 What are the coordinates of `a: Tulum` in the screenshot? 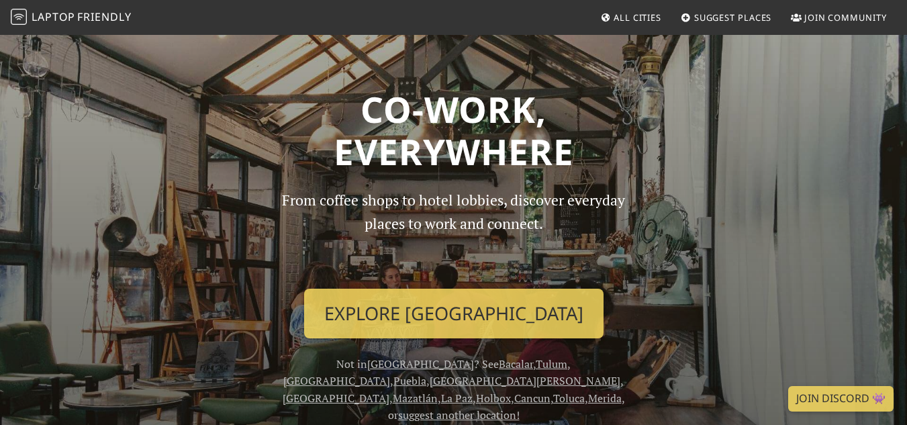 It's located at (551, 364).